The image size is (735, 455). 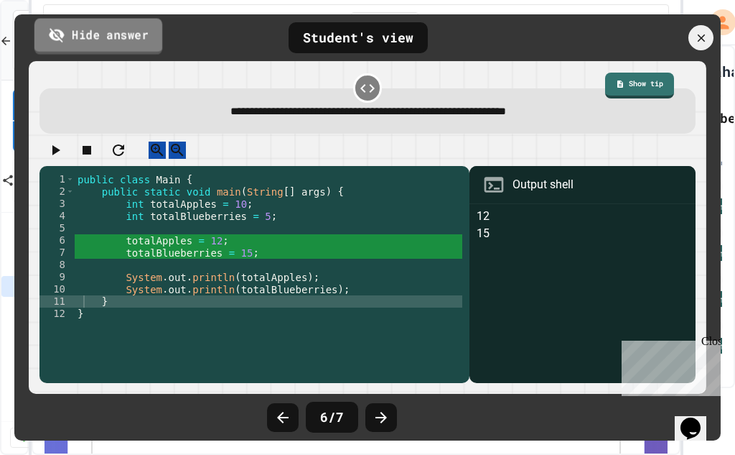 I want to click on div: 5, so click(x=57, y=228).